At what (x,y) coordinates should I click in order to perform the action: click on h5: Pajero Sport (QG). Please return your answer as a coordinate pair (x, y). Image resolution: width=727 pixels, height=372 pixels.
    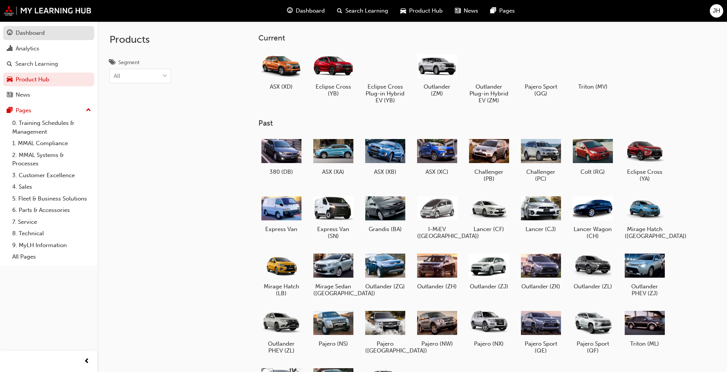
    Looking at the image, I should click on (541, 90).